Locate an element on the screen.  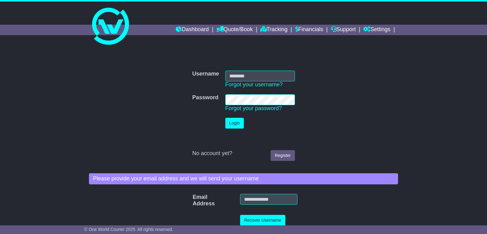
a: Financials is located at coordinates (309, 30).